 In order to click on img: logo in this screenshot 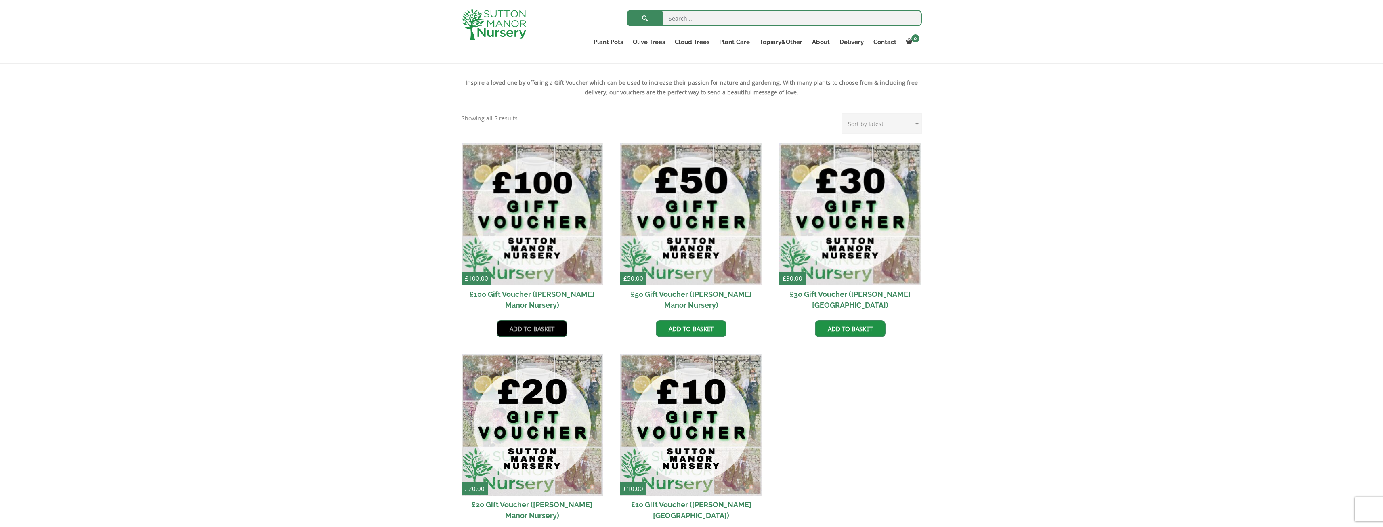, I will do `click(494, 24)`.